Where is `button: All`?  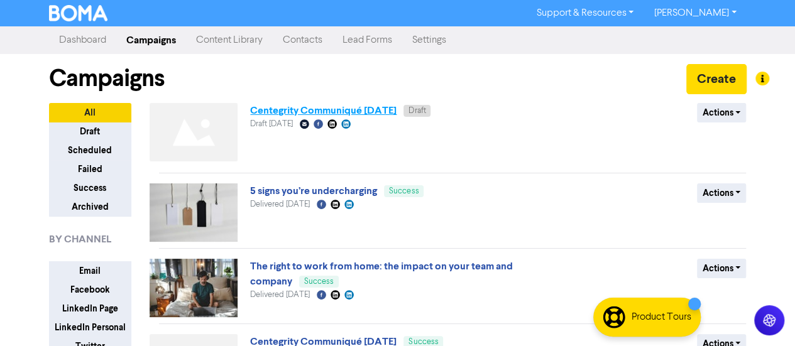 button: All is located at coordinates (90, 113).